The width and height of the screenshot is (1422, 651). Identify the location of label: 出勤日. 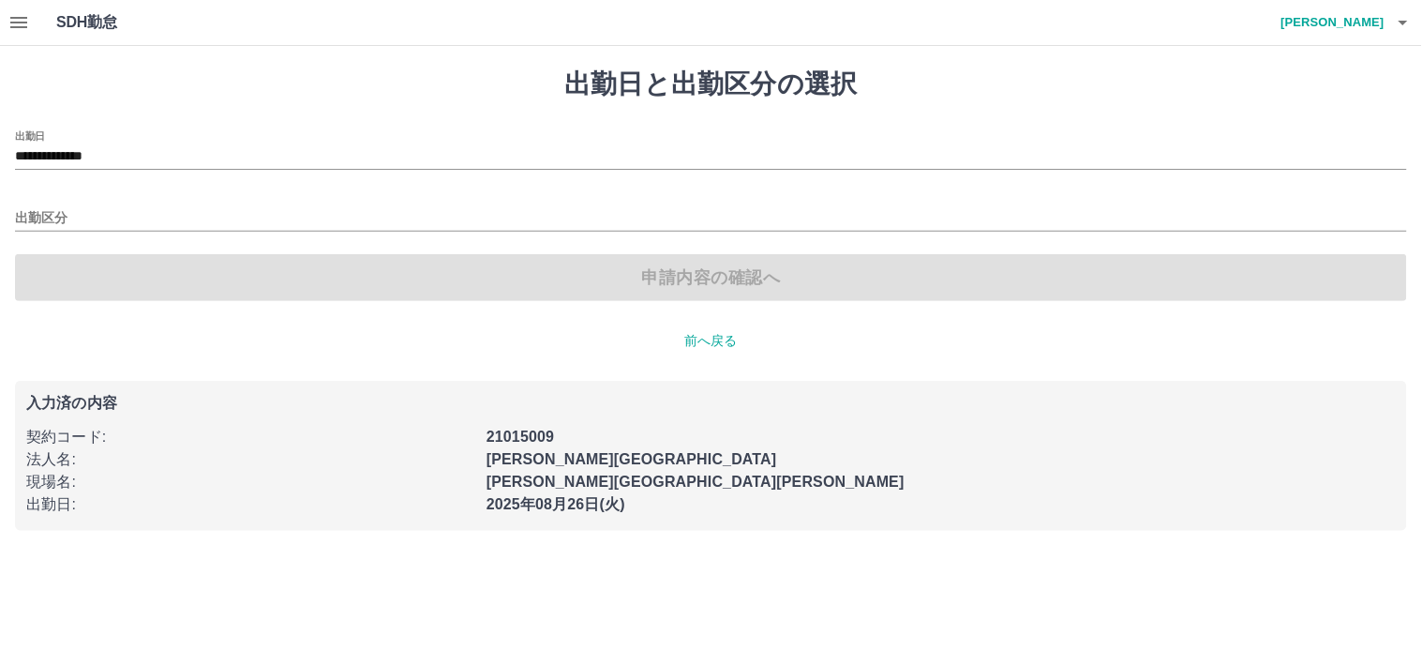
(30, 135).